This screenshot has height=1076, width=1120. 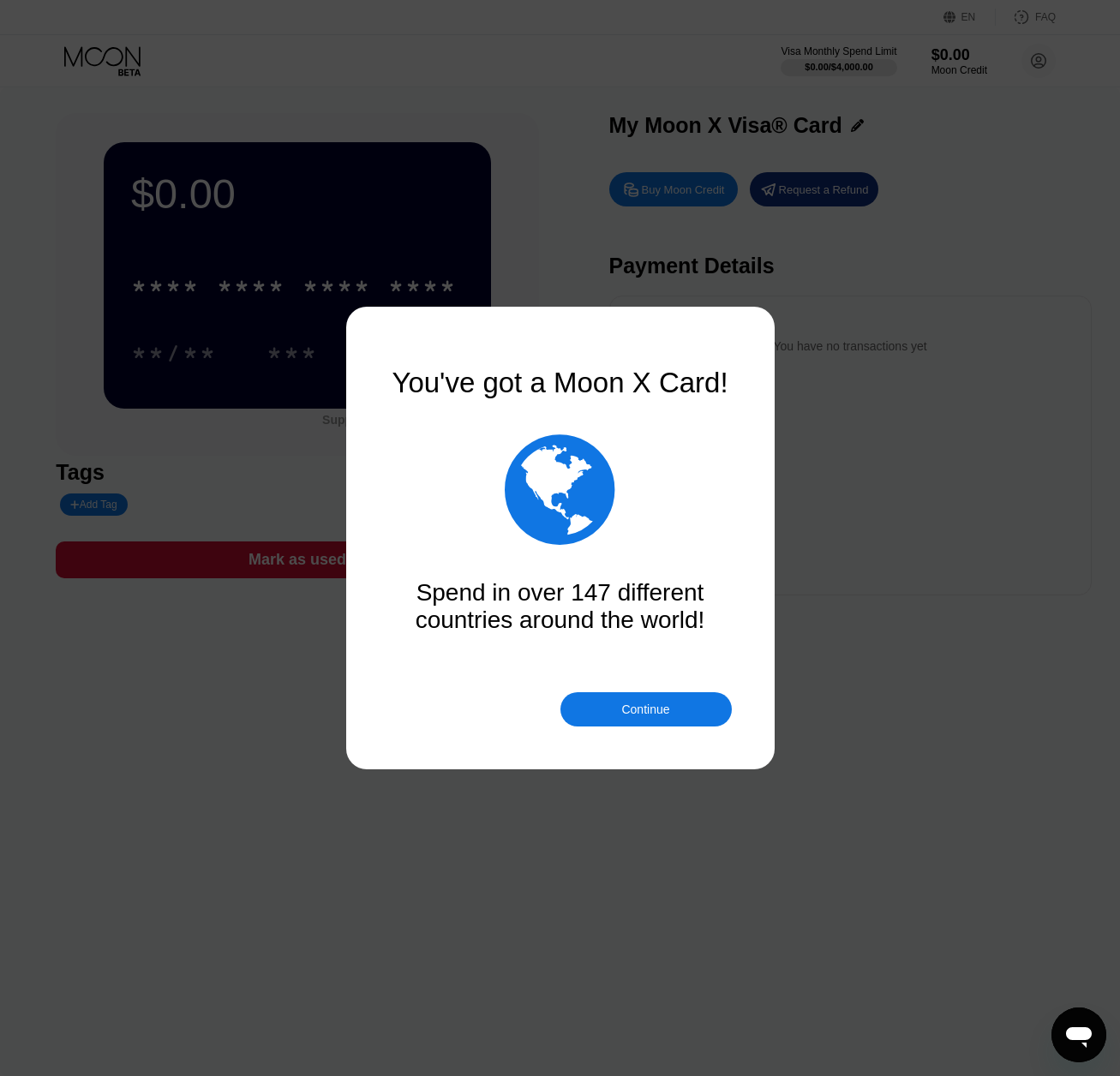 What do you see at coordinates (560, 606) in the screenshot?
I see `div: Spend in over 147 different countries around the world!` at bounding box center [560, 606].